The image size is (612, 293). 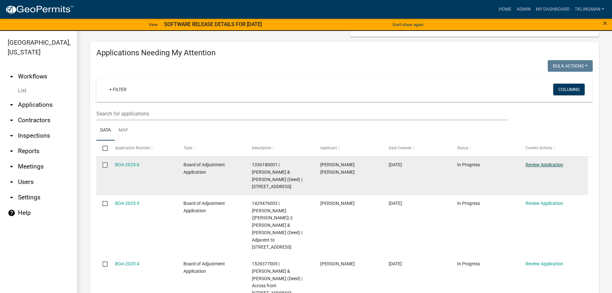 I want to click on datatable-header-cell: Status, so click(x=485, y=148).